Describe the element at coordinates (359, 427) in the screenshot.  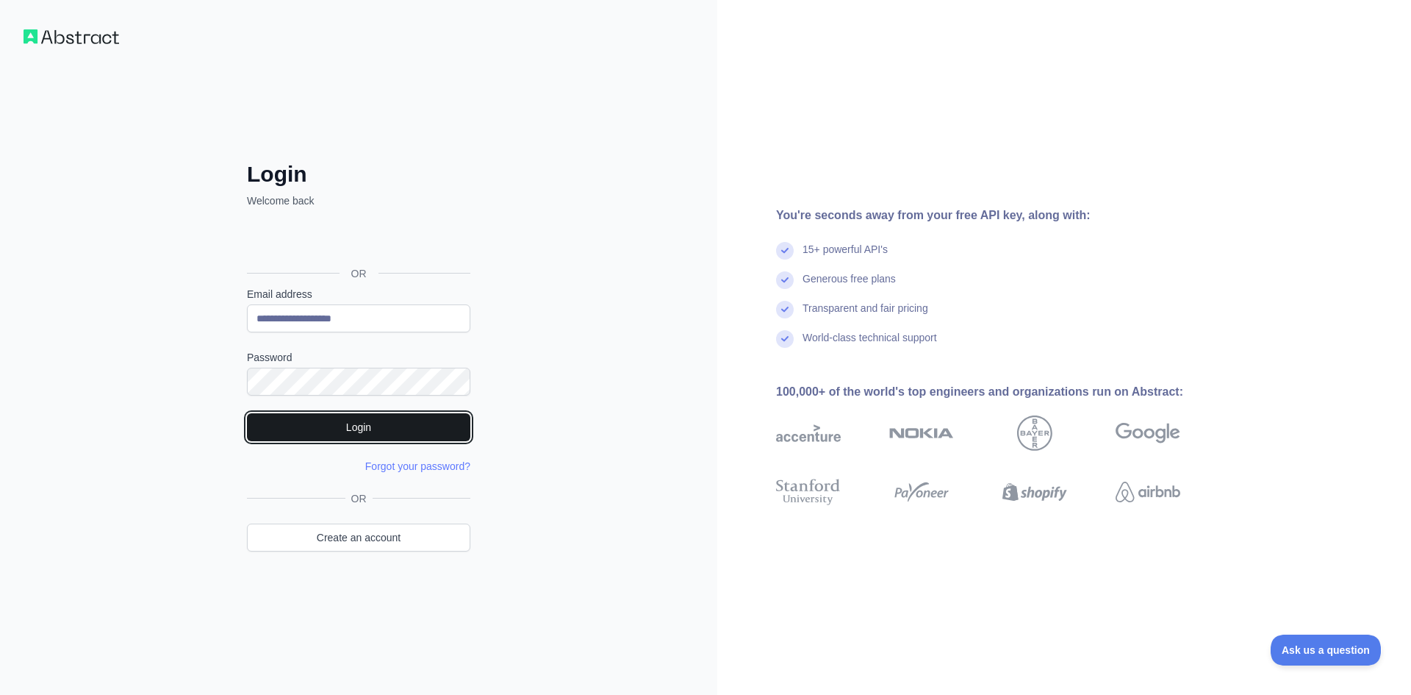
I see `button: Login` at that location.